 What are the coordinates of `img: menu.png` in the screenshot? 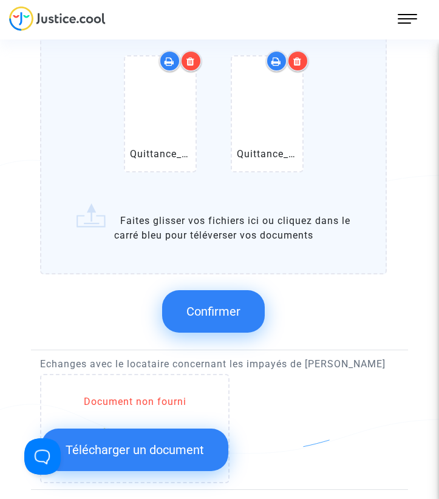 It's located at (408, 19).